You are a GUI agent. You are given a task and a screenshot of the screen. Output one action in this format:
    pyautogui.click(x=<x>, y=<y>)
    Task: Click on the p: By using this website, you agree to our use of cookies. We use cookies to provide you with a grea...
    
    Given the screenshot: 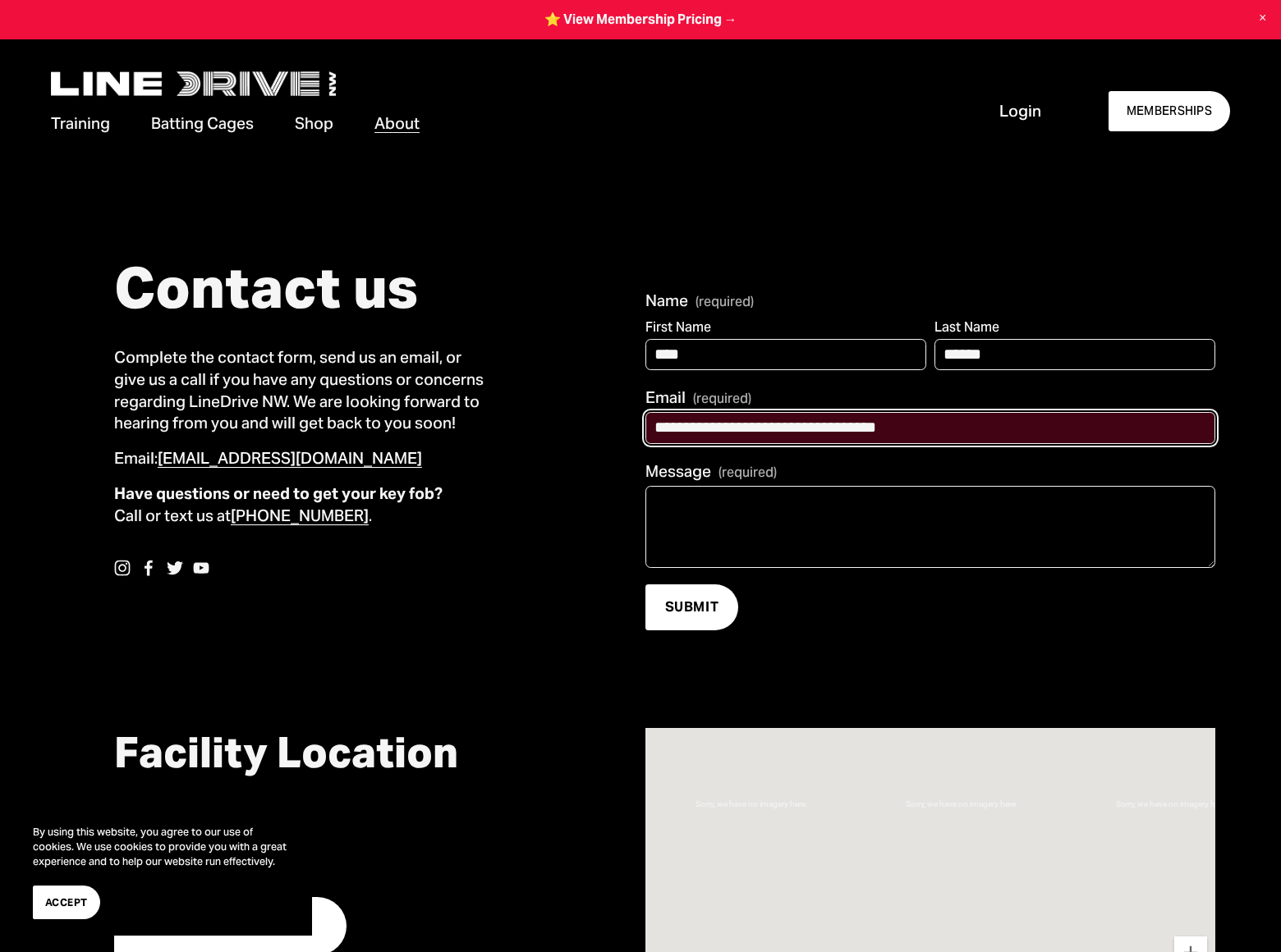 What is the action you would take?
    pyautogui.click(x=165, y=848)
    